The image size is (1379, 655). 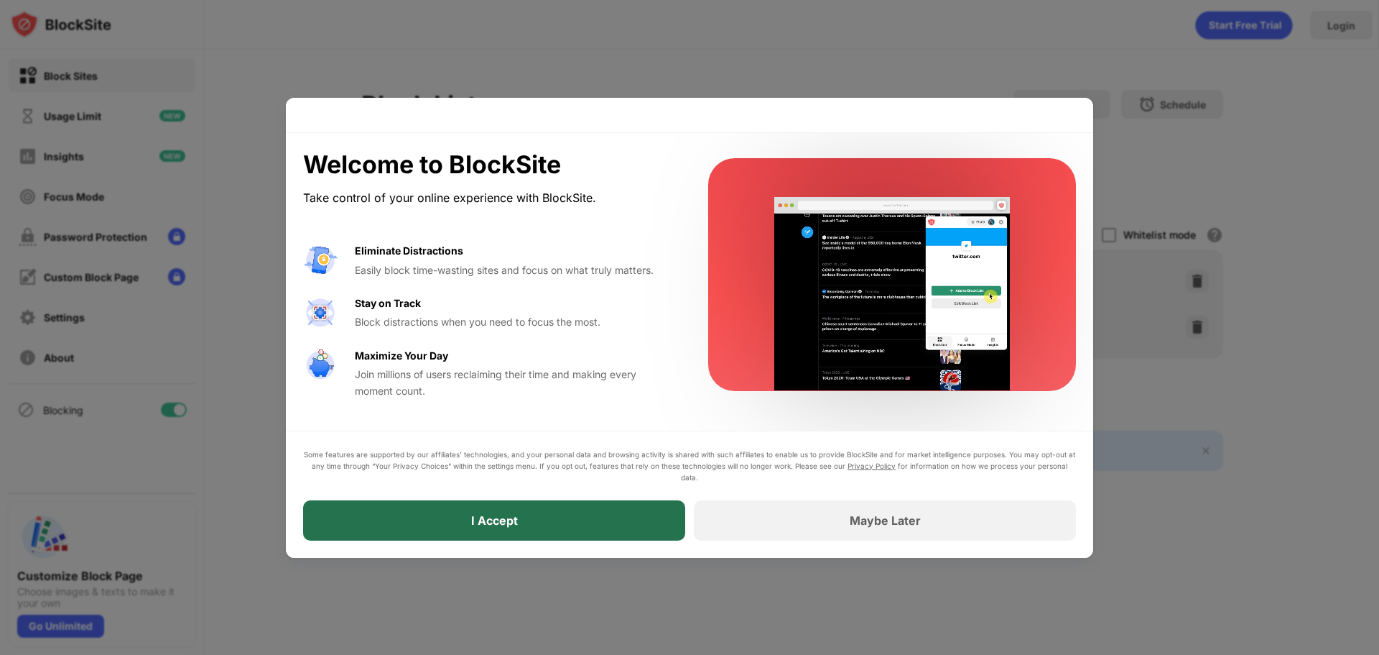 What do you see at coordinates (489, 165) in the screenshot?
I see `div: Welcome to BlockSite` at bounding box center [489, 165].